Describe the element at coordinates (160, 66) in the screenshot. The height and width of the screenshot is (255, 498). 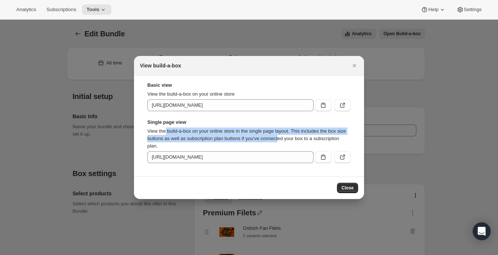
I see `h2: View build-a-box` at that location.